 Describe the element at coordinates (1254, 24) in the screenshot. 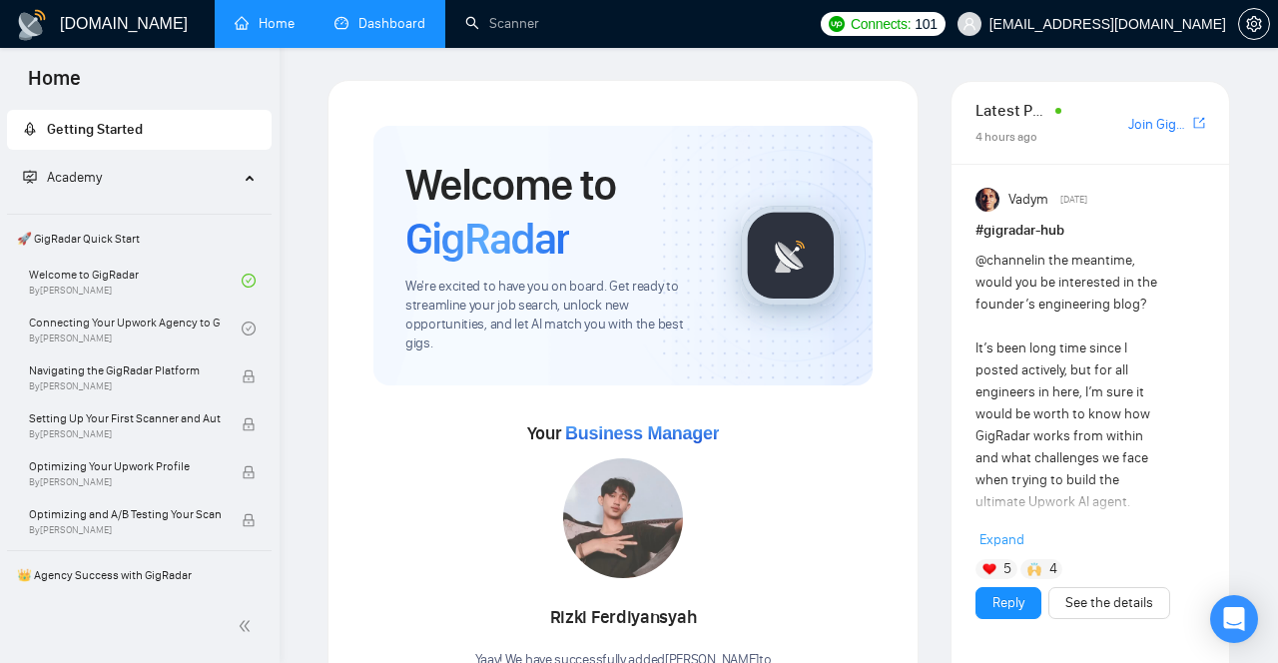

I see `button: setting` at that location.